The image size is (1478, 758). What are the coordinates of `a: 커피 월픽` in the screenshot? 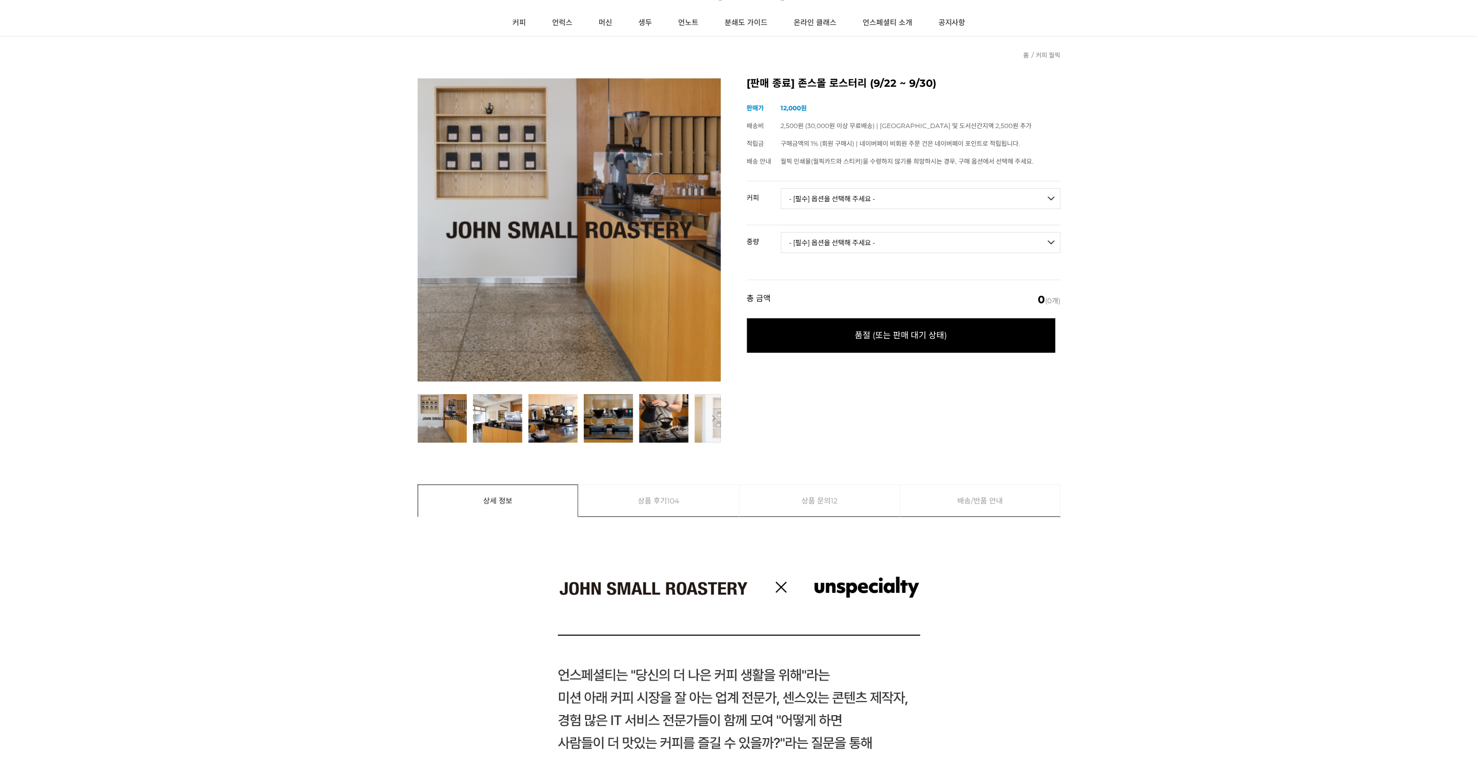 It's located at (1048, 55).